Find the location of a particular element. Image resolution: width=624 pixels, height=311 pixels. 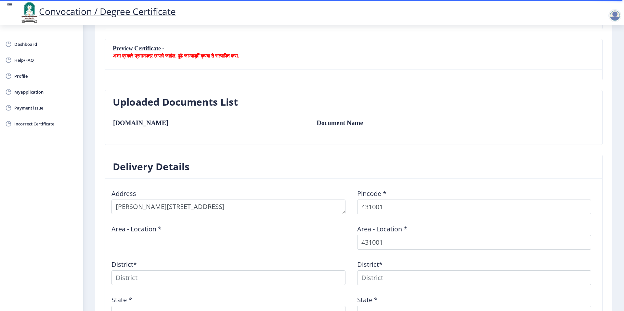

td: Document Name is located at coordinates (404, 123).